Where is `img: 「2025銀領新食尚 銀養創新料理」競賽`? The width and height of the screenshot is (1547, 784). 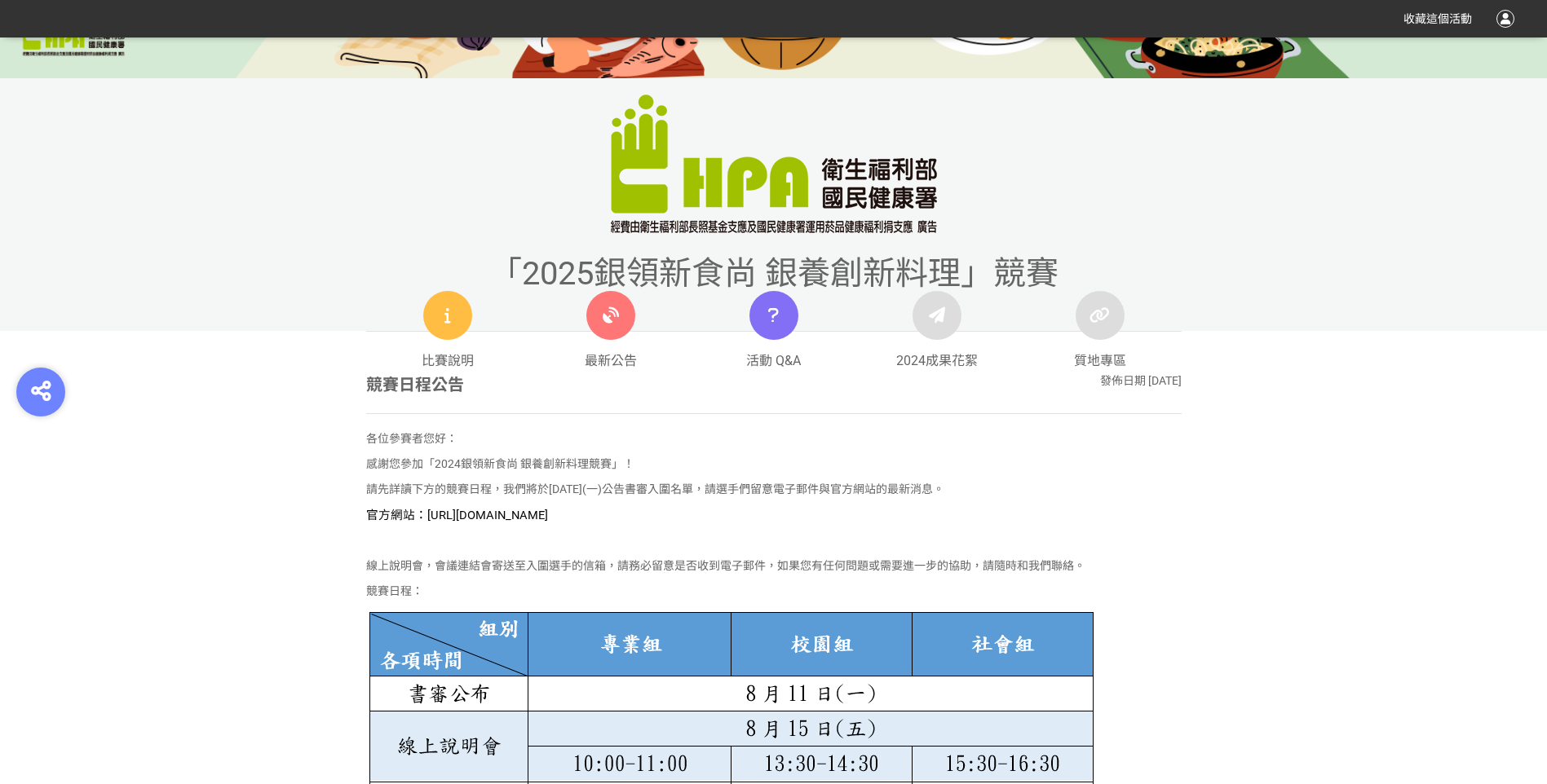 img: 「2025銀領新食尚 銀養創新料理」競賽 is located at coordinates (774, 164).